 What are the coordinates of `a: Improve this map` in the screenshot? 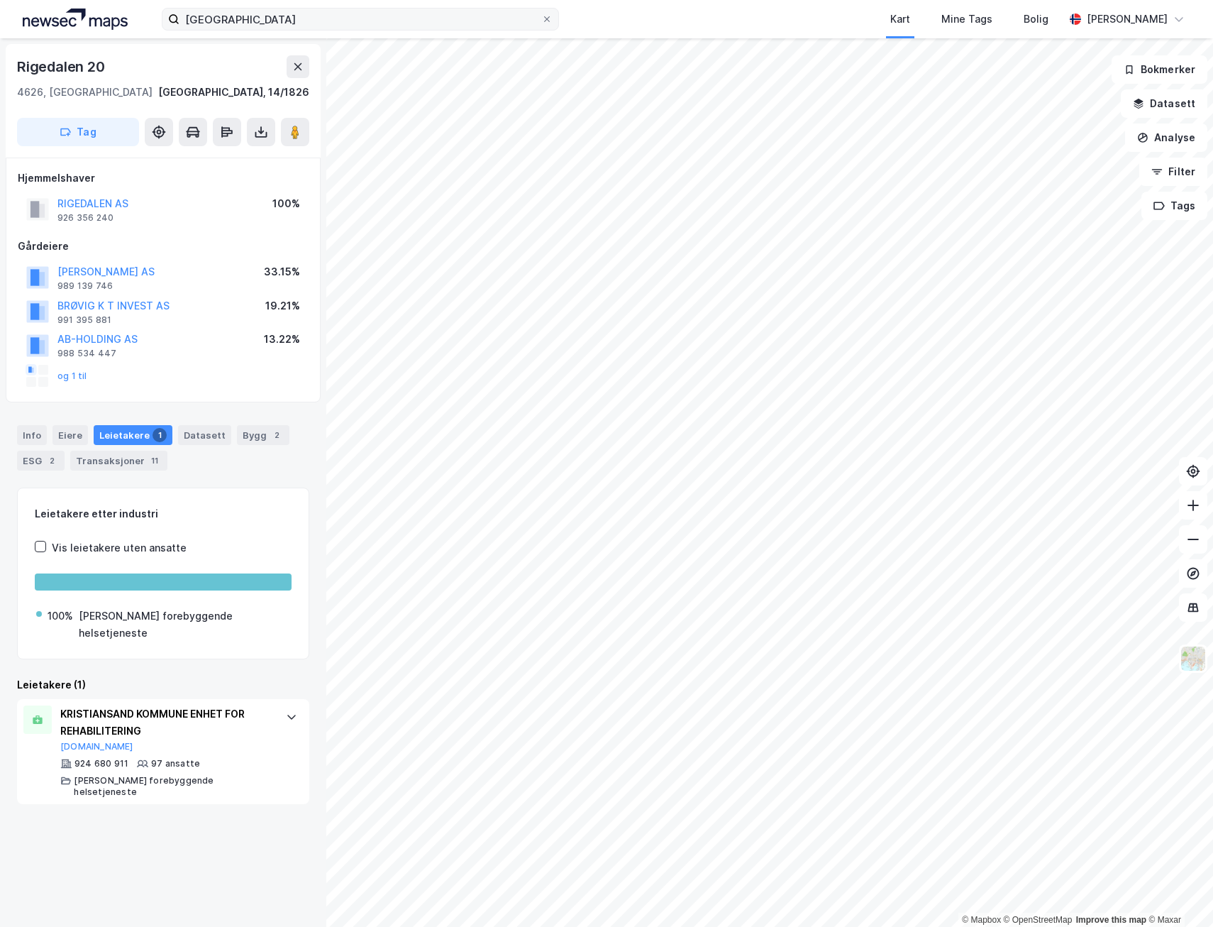 It's located at (1111, 920).